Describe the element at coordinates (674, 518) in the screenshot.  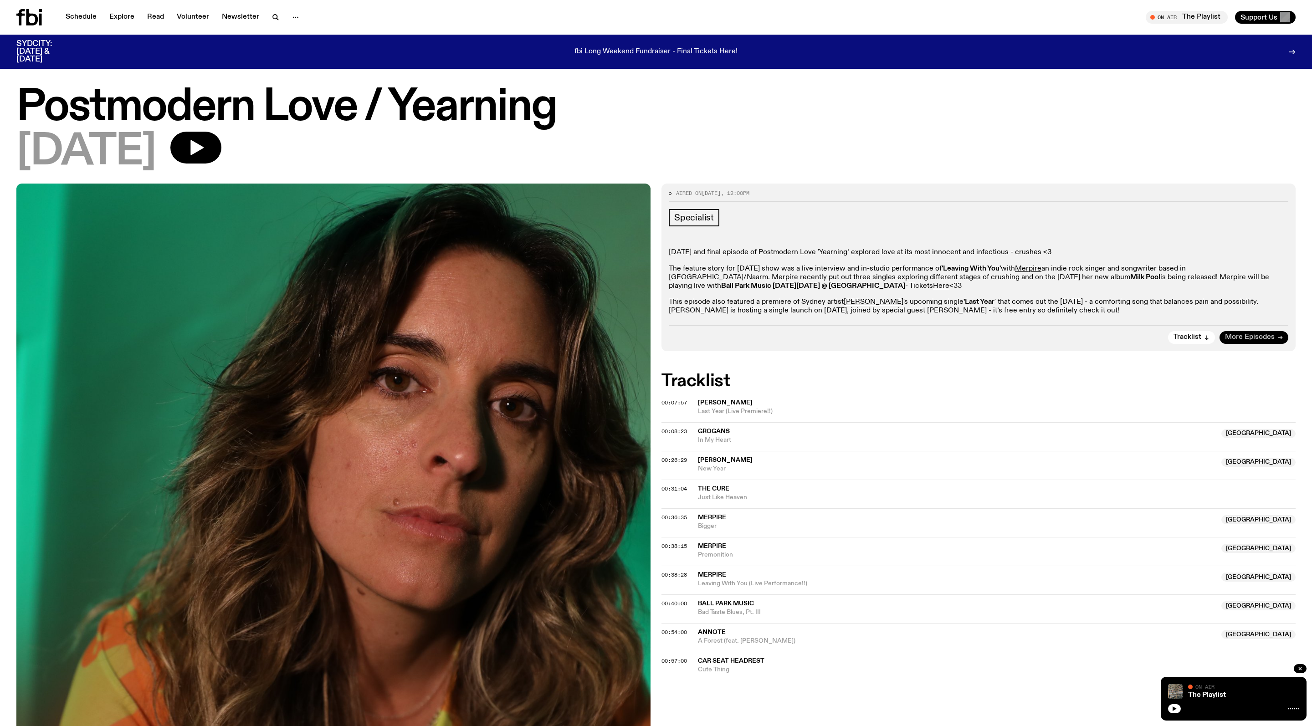
I see `button: 00:36:35` at that location.